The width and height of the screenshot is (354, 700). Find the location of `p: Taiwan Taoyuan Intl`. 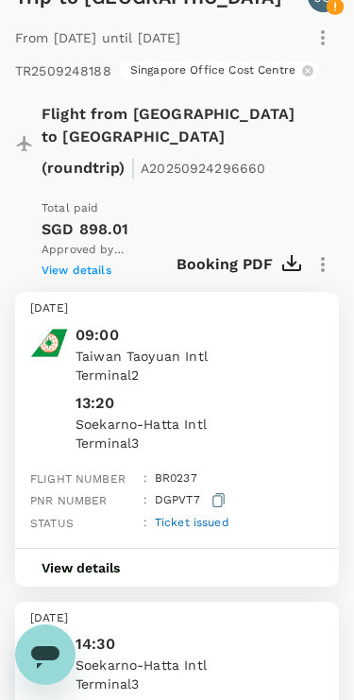

p: Taiwan Taoyuan Intl is located at coordinates (199, 356).